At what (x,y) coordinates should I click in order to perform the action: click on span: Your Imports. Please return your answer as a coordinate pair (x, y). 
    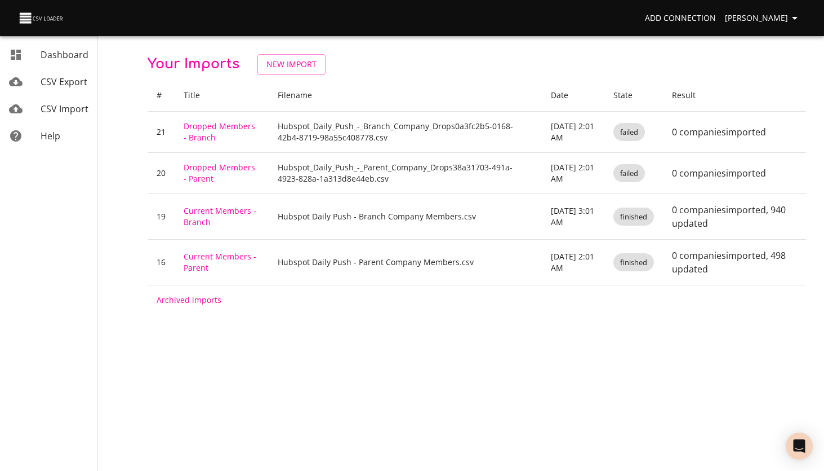
    Looking at the image, I should click on (193, 64).